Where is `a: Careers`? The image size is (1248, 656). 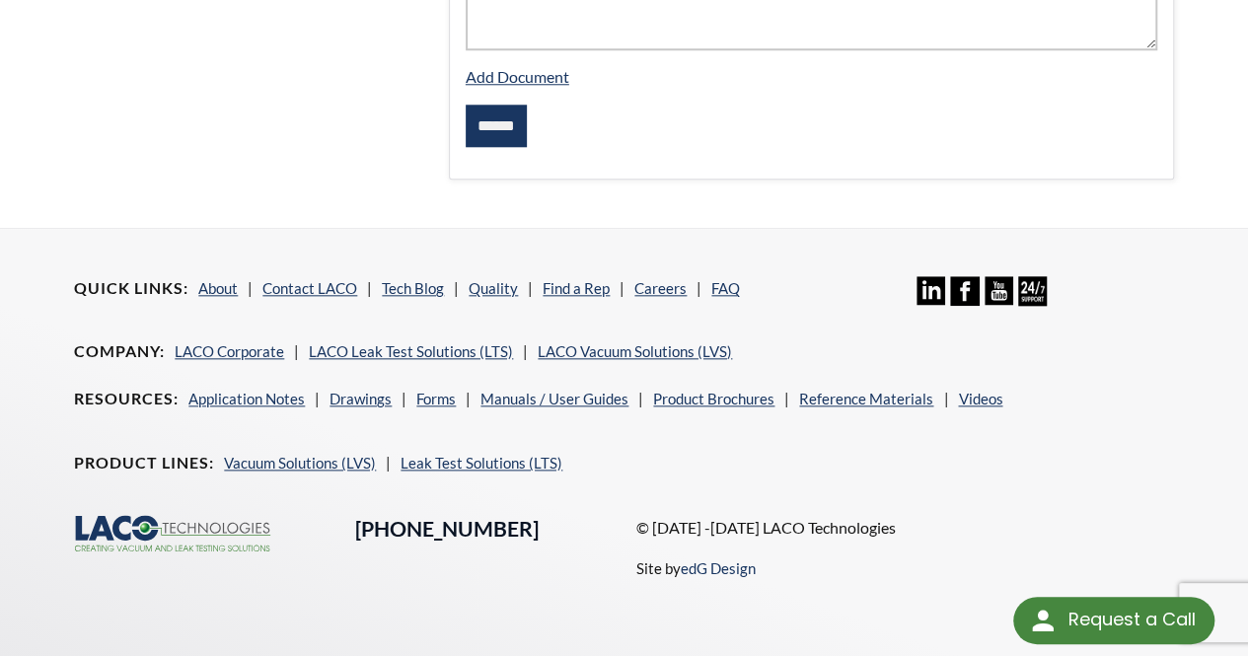 a: Careers is located at coordinates (660, 288).